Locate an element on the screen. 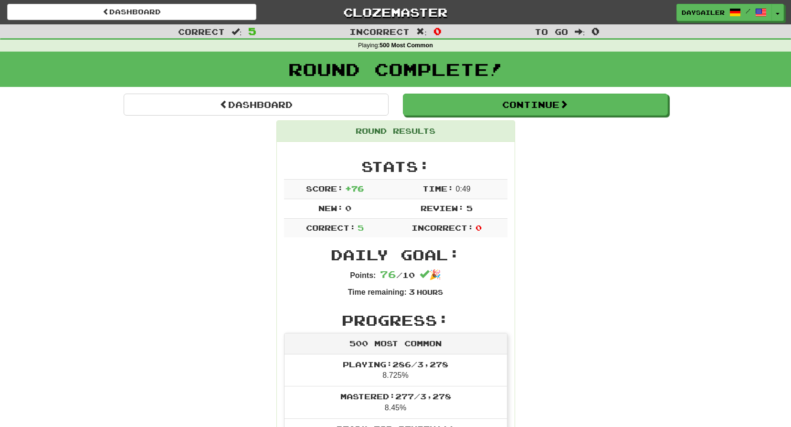 The image size is (791, 427). span: 0 : 49 is located at coordinates (463, 189).